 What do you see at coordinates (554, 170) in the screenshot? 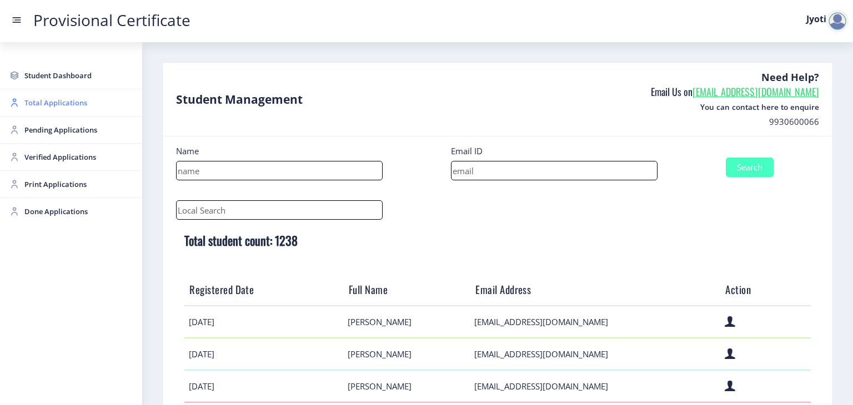
I see `input: email` at bounding box center [554, 170].